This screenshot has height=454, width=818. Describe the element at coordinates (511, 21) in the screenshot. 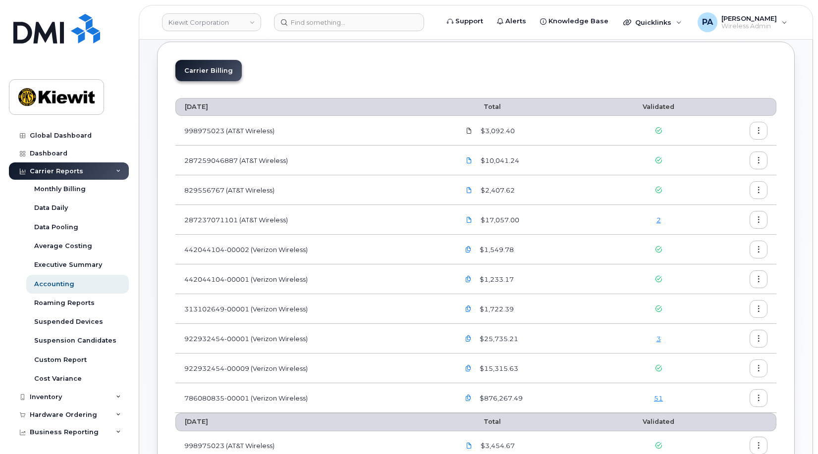

I see `a: Alerts` at that location.